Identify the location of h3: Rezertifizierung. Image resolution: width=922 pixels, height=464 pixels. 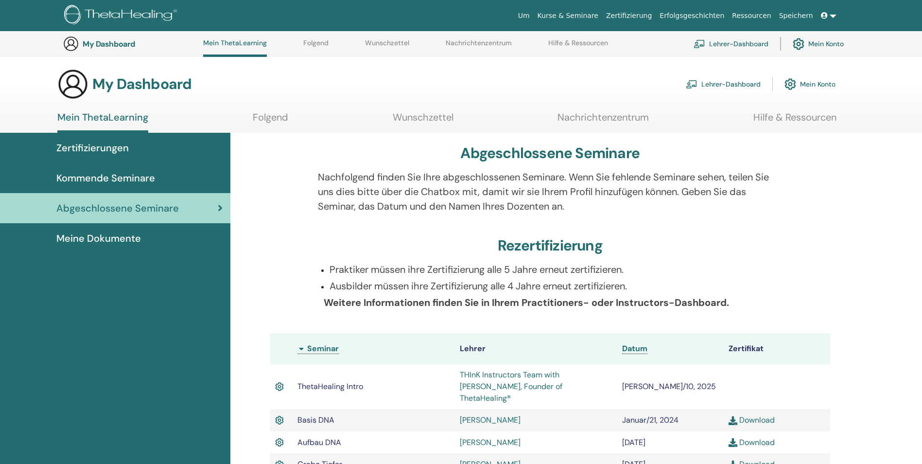
(550, 245).